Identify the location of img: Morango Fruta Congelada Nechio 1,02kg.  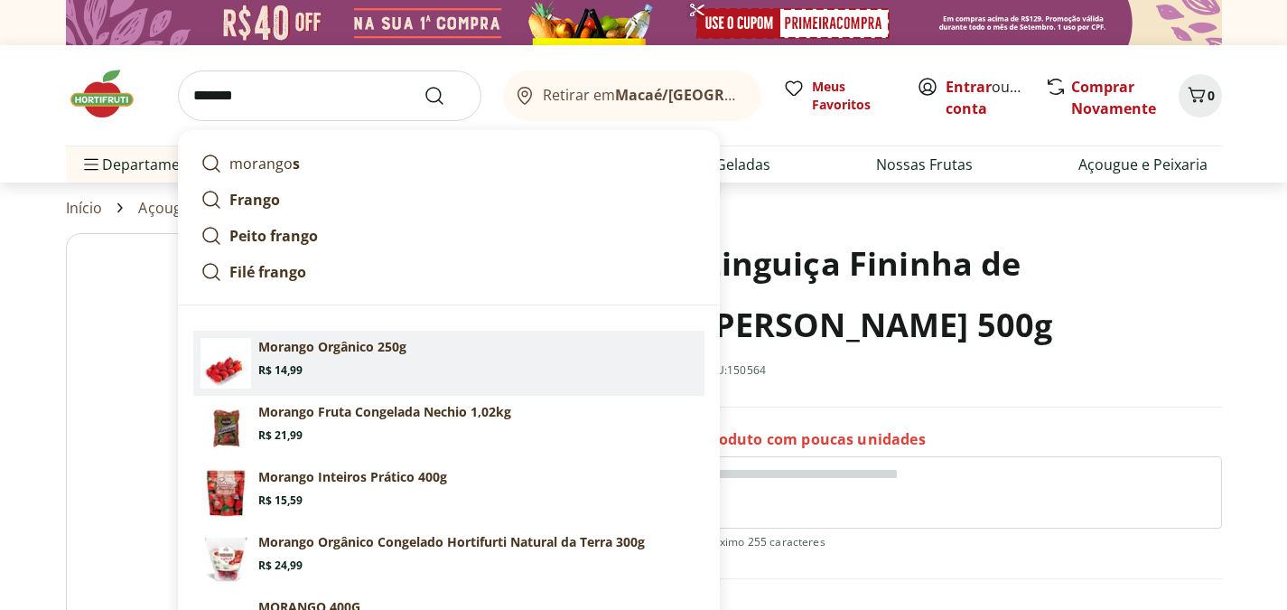
(226, 428).